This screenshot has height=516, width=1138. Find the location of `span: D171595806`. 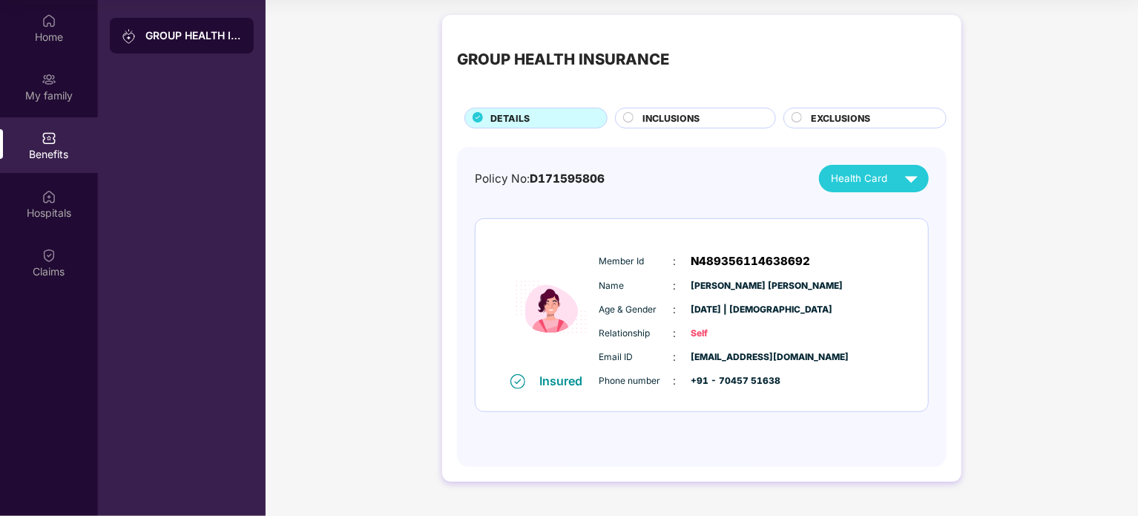

span: D171595806 is located at coordinates (567, 178).